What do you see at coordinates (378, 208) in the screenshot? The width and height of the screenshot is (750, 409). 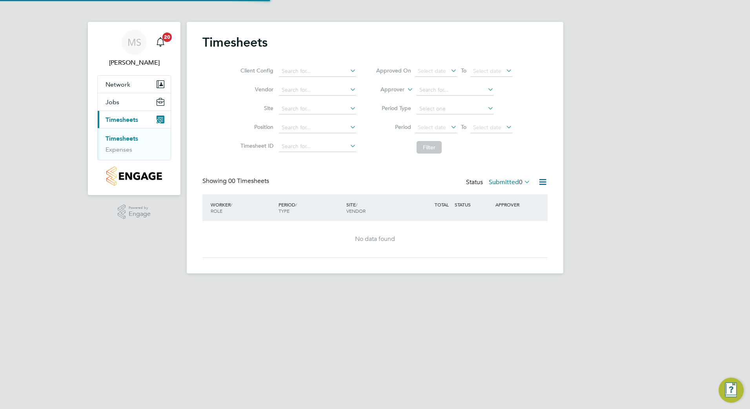 I see `div: SITE` at bounding box center [378, 208].